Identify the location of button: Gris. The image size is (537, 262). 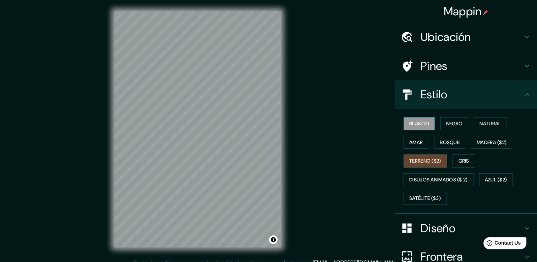
(464, 161).